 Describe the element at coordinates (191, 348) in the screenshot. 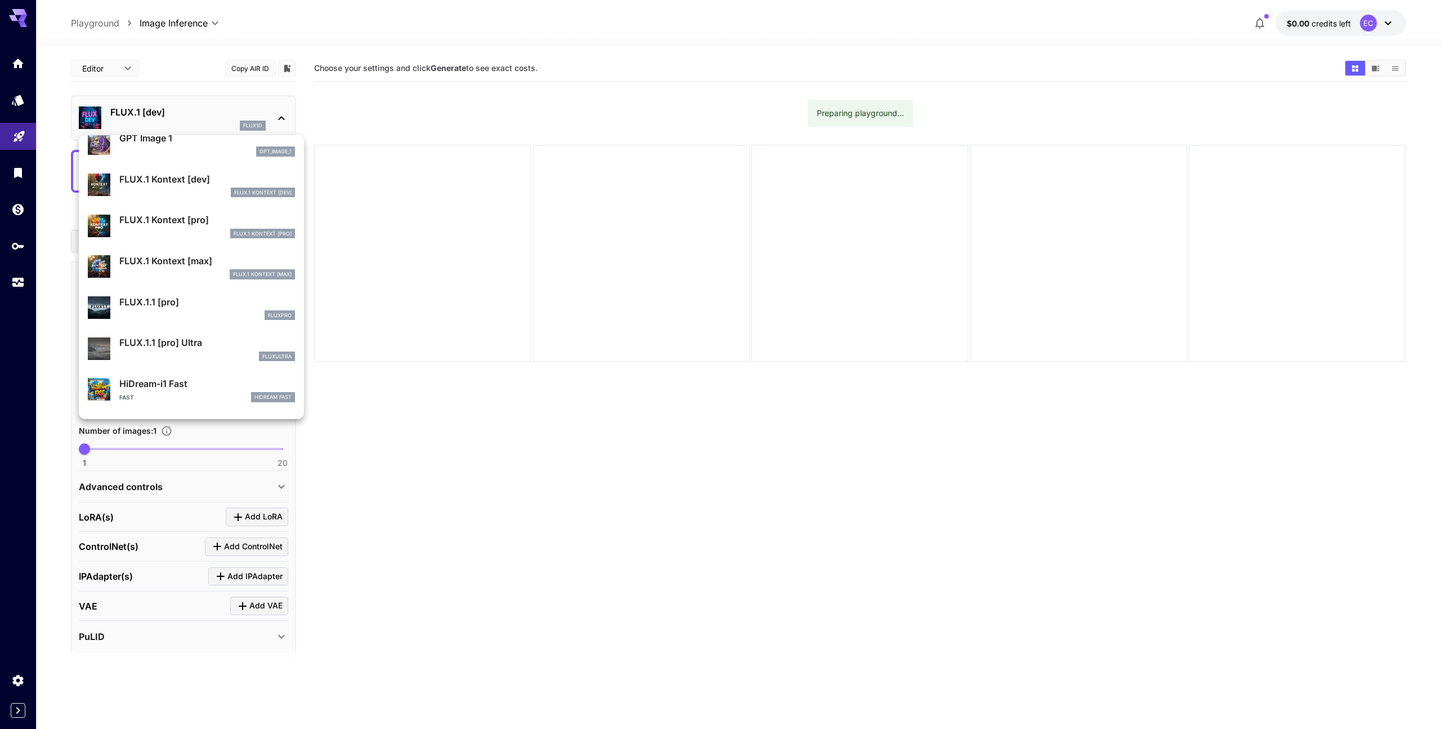

I see `div: FLUX.1.1 [pro] Ultrafluxultra` at that location.